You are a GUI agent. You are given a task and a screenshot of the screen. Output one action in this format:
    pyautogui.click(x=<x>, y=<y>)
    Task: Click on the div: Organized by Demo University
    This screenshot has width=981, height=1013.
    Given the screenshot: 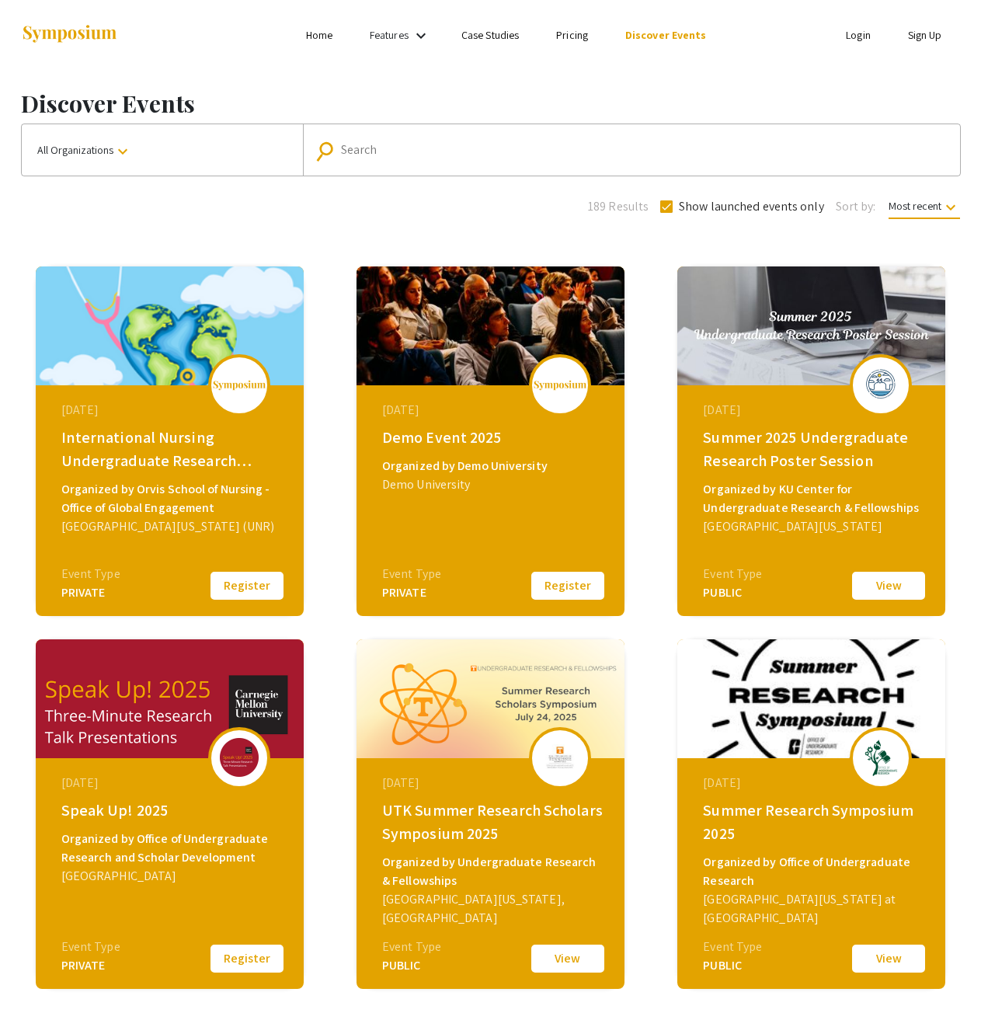 What is the action you would take?
    pyautogui.click(x=492, y=466)
    